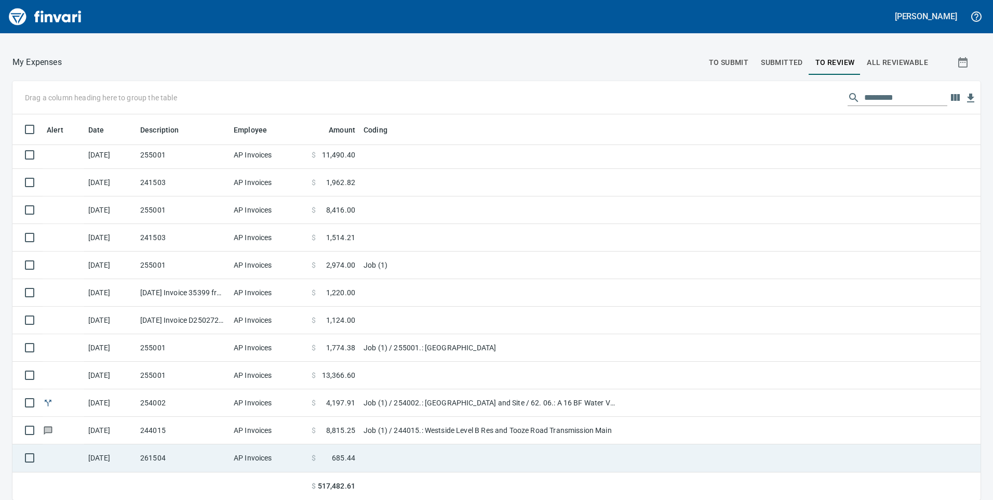 The image size is (993, 500). I want to click on span: 2,974.00, so click(341, 265).